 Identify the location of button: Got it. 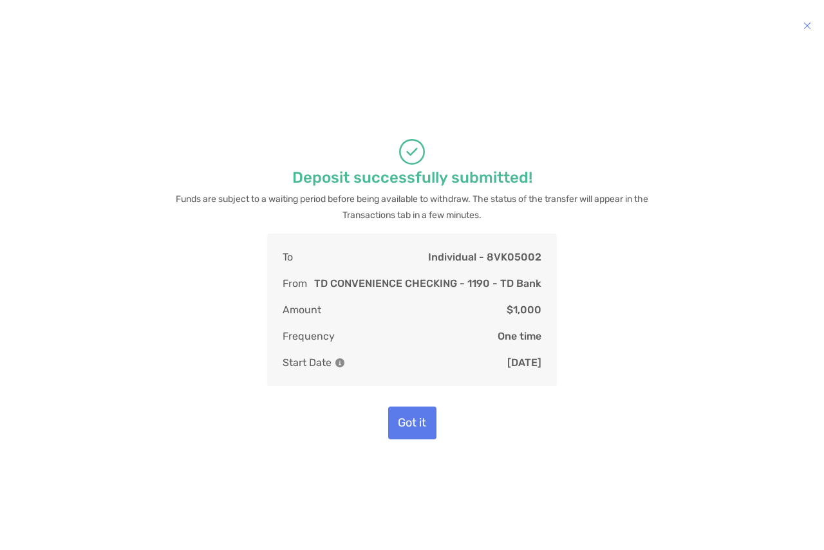
(412, 423).